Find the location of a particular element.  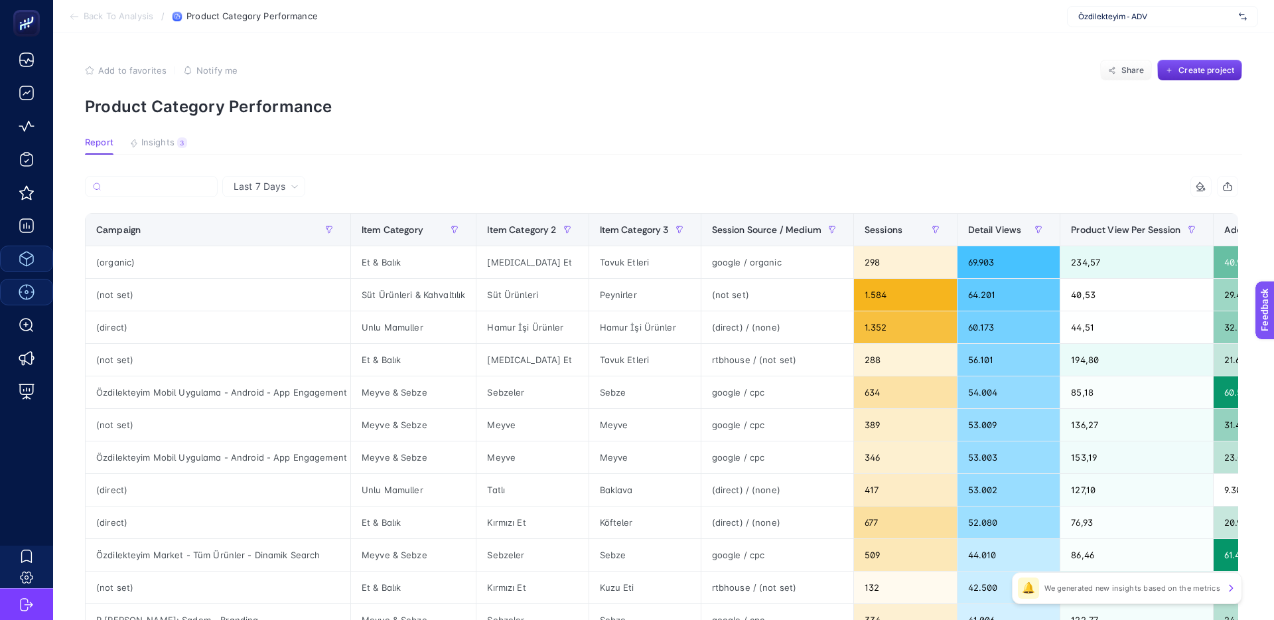

span: Özdilekteyim - ADV is located at coordinates (1156, 17).